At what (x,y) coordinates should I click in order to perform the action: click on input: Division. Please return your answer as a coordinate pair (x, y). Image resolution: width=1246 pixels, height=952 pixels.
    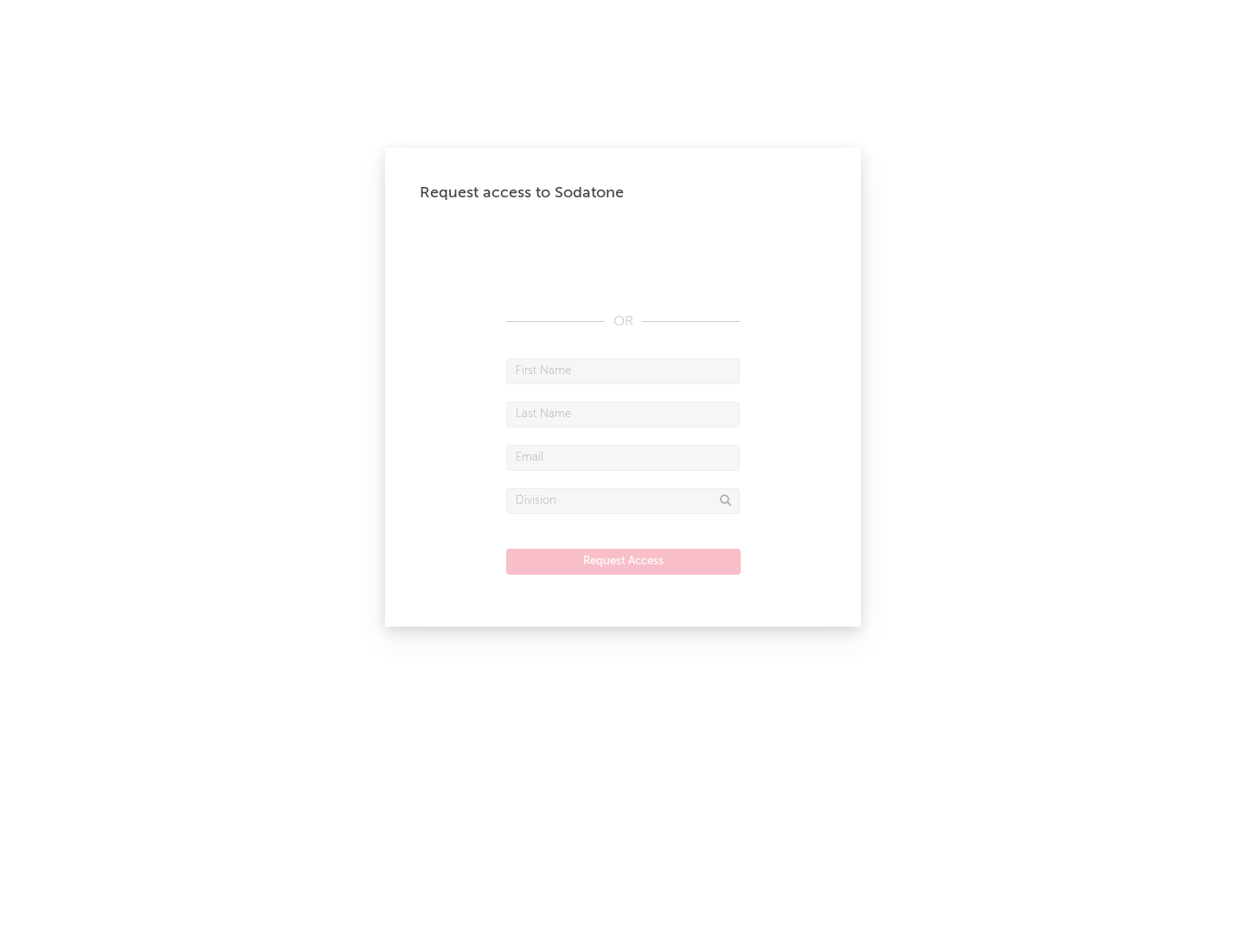
    Looking at the image, I should click on (623, 501).